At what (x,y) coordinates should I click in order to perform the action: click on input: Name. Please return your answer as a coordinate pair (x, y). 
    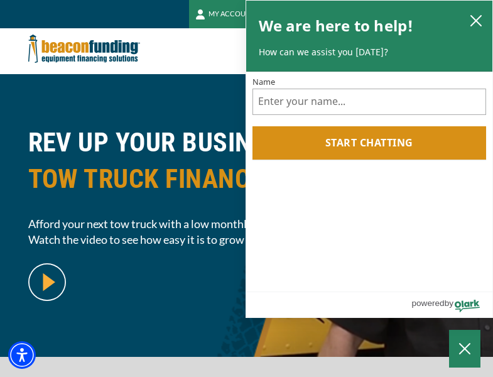
    Looking at the image, I should click on (369, 101).